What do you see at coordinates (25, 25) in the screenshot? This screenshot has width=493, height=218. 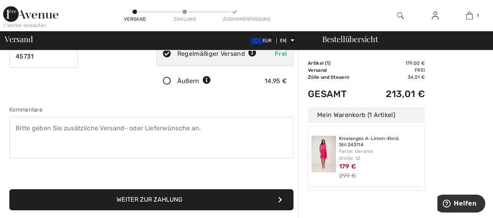 I see `font: < Weiter einkaufen` at bounding box center [25, 25].